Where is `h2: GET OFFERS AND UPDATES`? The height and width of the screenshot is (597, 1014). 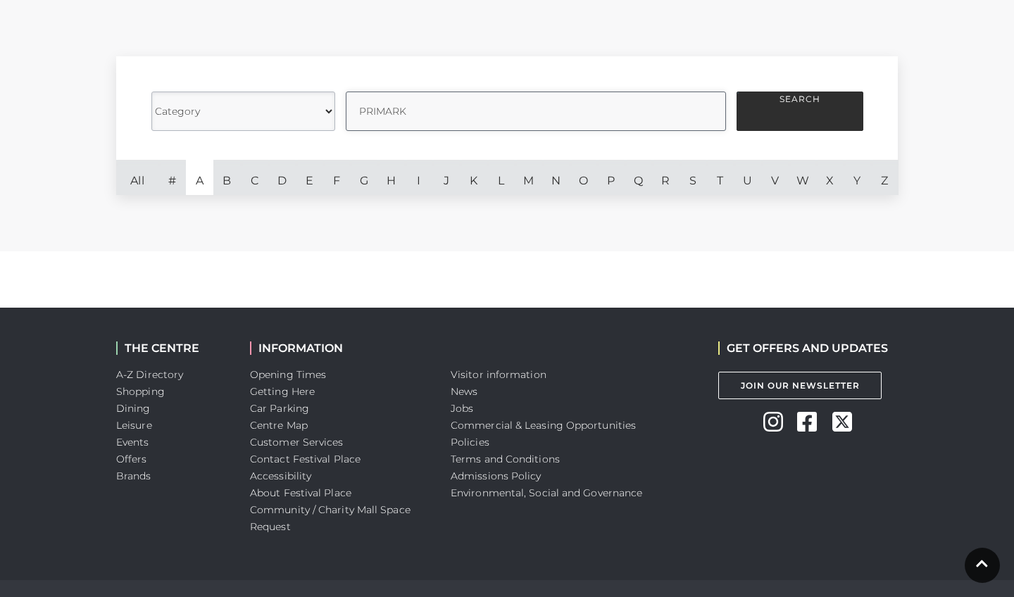 h2: GET OFFERS AND UPDATES is located at coordinates (803, 348).